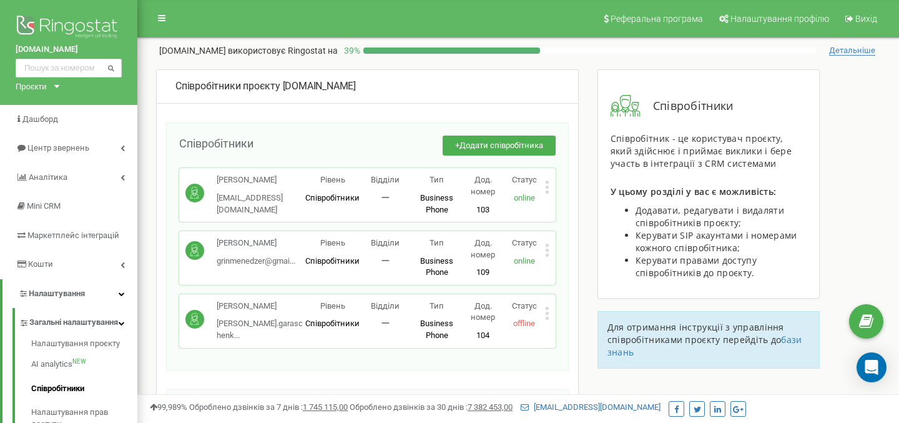 This screenshot has height=423, width=899. Describe the element at coordinates (58, 147) in the screenshot. I see `span: Центр звернень` at that location.